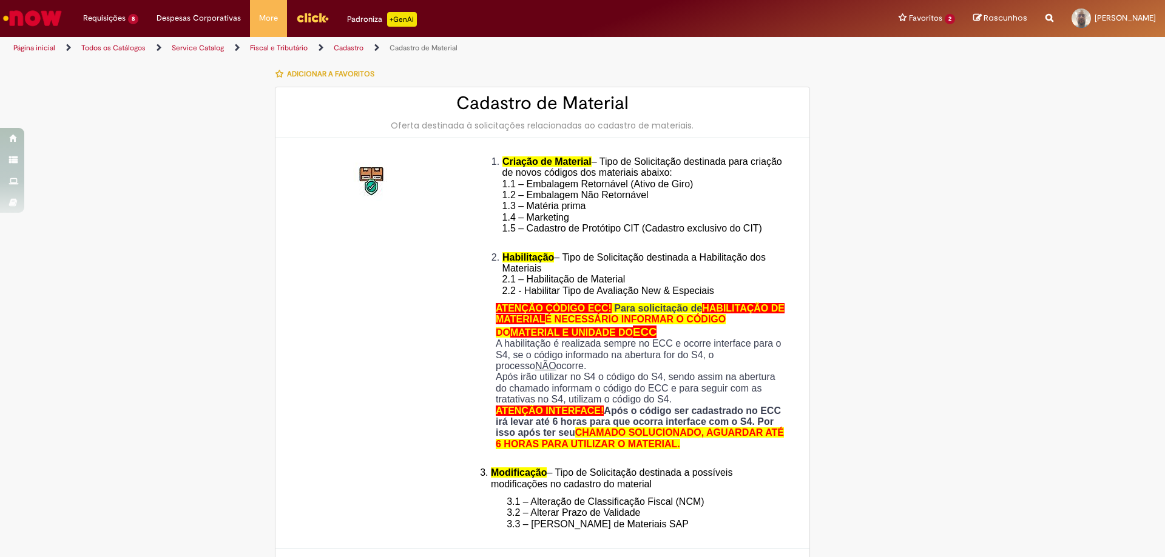 Image resolution: width=1165 pixels, height=557 pixels. What do you see at coordinates (402, 19) in the screenshot?
I see `p: +GenAi` at bounding box center [402, 19].